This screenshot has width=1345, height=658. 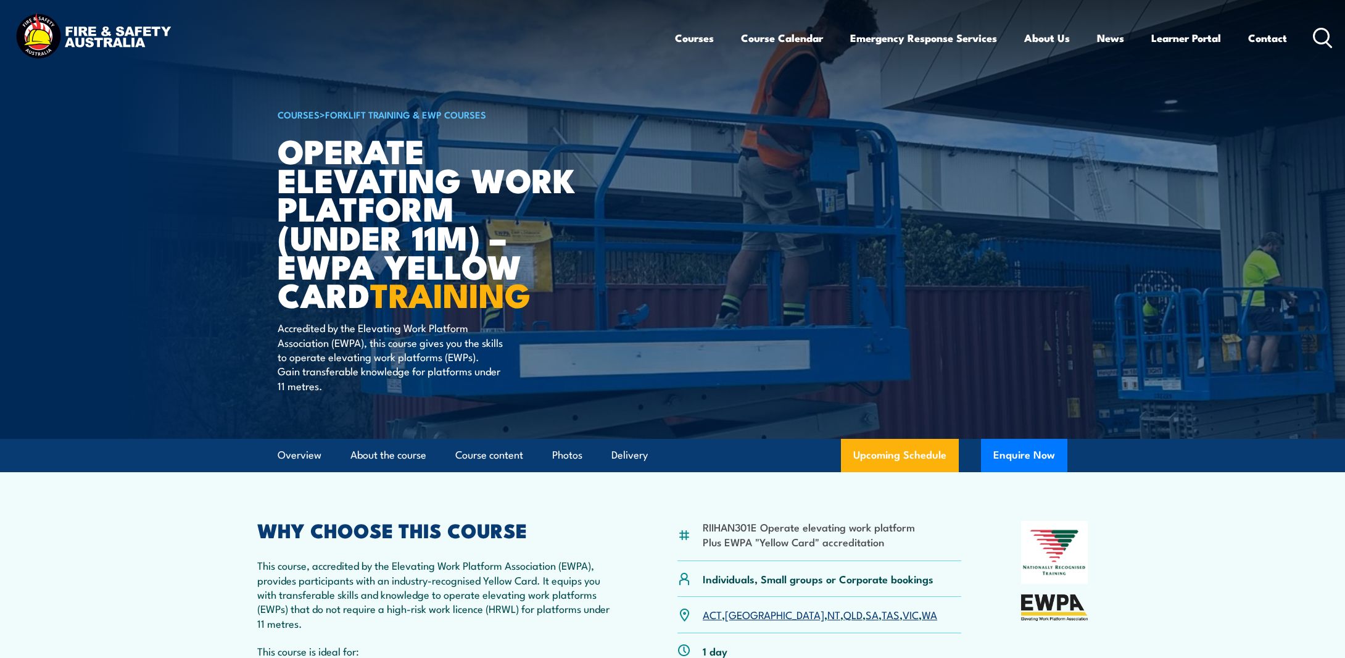 I want to click on h1: Operate Elevating Work Platform (under 11m) – EWPA Yellow Card, so click(x=430, y=222).